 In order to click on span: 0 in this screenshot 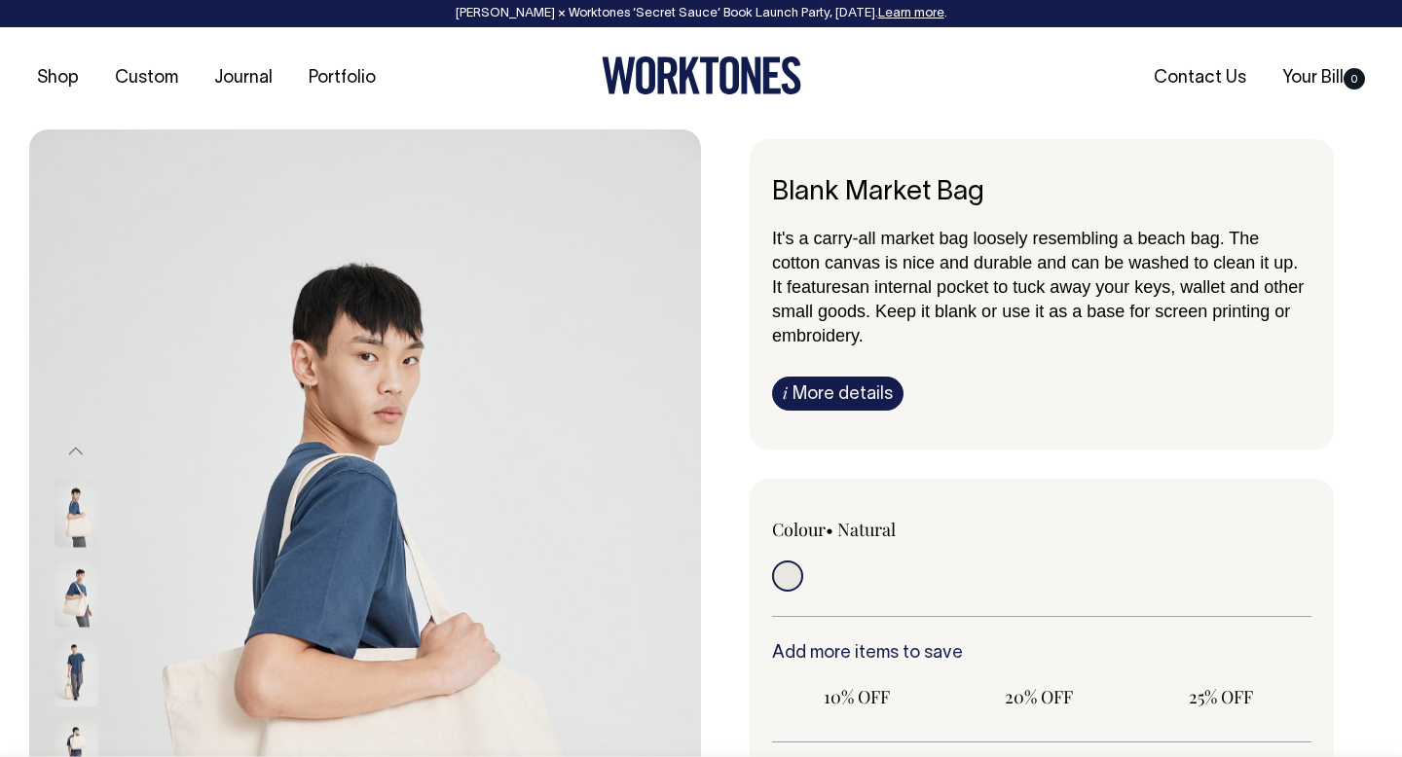, I will do `click(1354, 79)`.